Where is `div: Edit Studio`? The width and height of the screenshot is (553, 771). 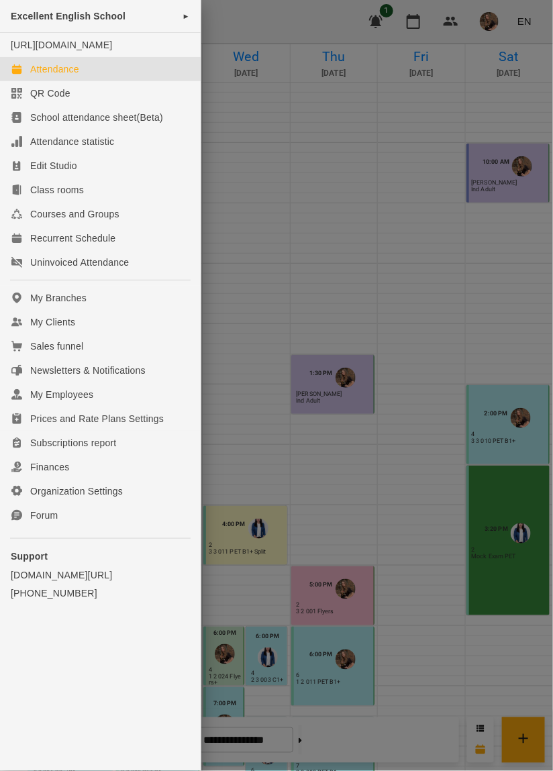 div: Edit Studio is located at coordinates (54, 166).